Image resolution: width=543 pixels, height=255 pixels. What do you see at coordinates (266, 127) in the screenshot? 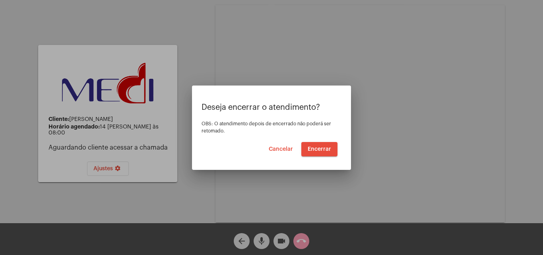
I see `span: OBS: O atendimento depois de encerrado não poderá ser retomado.` at bounding box center [266, 127].